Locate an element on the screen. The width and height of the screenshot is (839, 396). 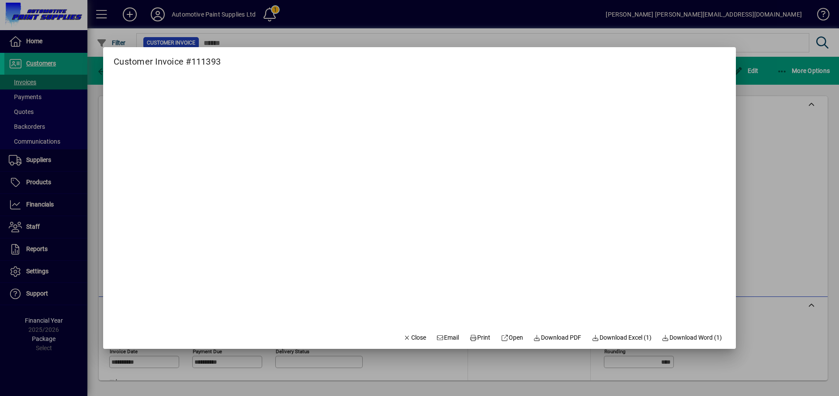
a: Open is located at coordinates (512, 338).